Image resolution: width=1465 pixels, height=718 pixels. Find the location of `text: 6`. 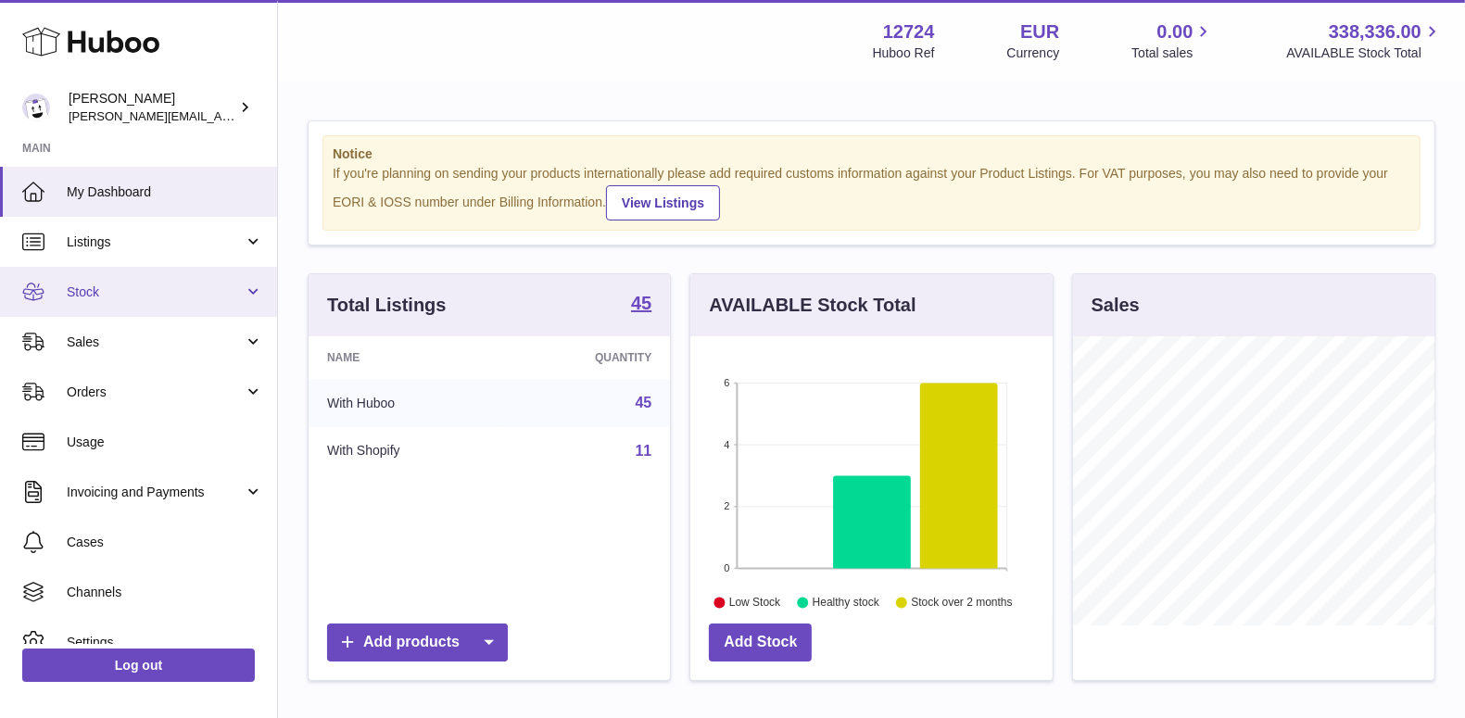

text: 6 is located at coordinates (727, 383).